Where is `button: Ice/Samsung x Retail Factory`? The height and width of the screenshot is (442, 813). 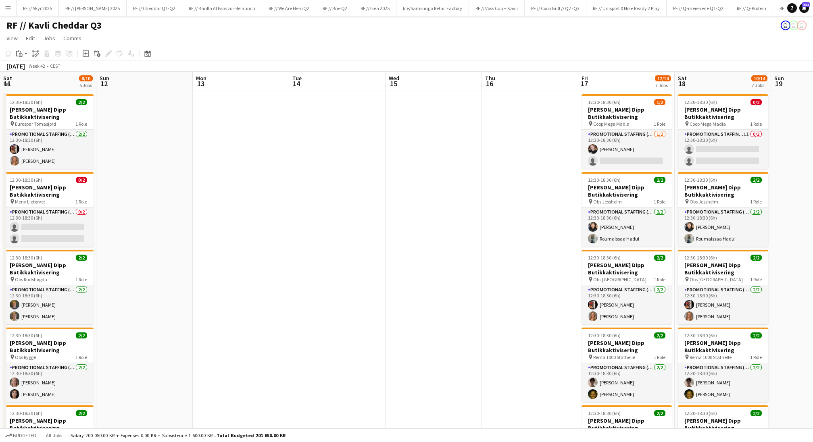
button: Ice/Samsung x Retail Factory is located at coordinates (433, 8).